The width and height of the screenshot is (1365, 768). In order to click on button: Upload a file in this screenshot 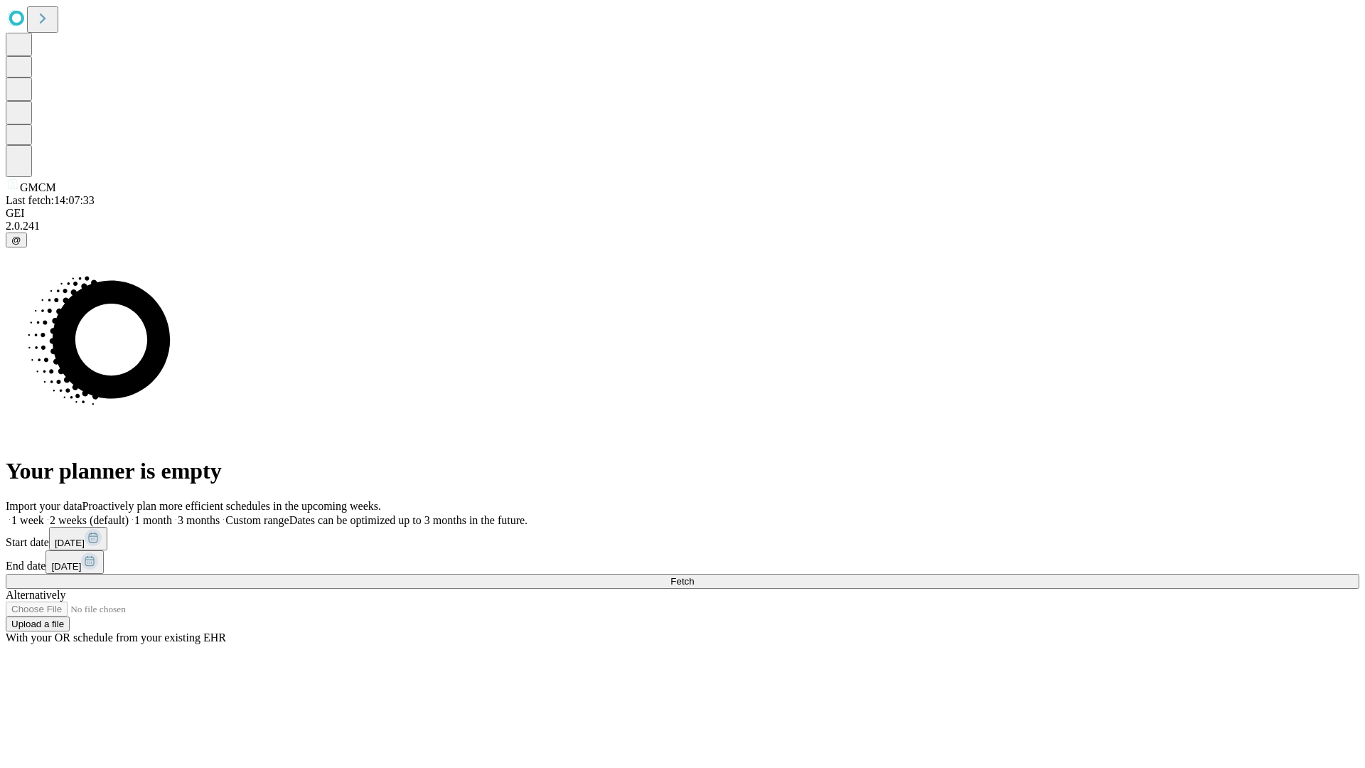, I will do `click(38, 623)`.